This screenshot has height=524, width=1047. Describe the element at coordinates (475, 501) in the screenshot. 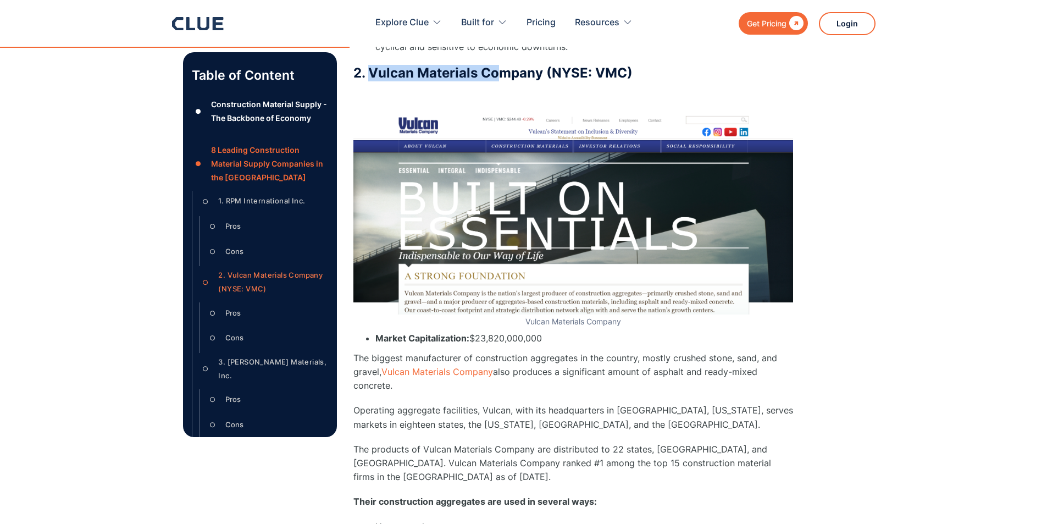

I see `strong: Their construction aggregates are used in several ways:` at that location.